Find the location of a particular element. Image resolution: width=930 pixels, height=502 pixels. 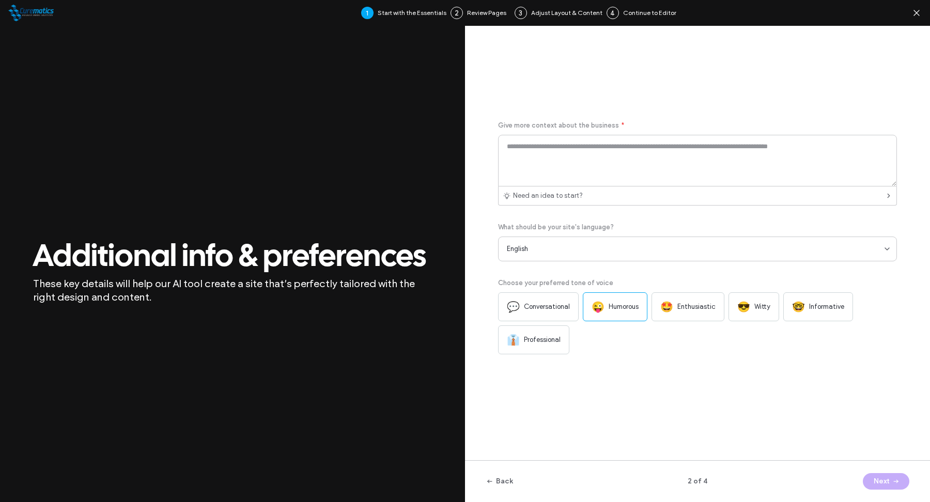

span: Give more context about the business is located at coordinates (559, 126).